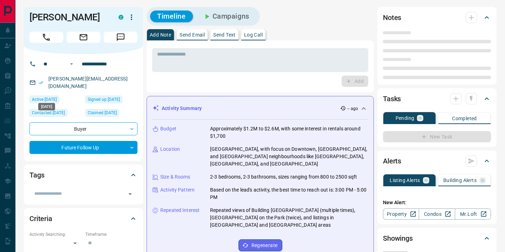 The width and height of the screenshot is (505, 252). Describe the element at coordinates (405, 180) in the screenshot. I see `p: Listing Alerts` at that location.